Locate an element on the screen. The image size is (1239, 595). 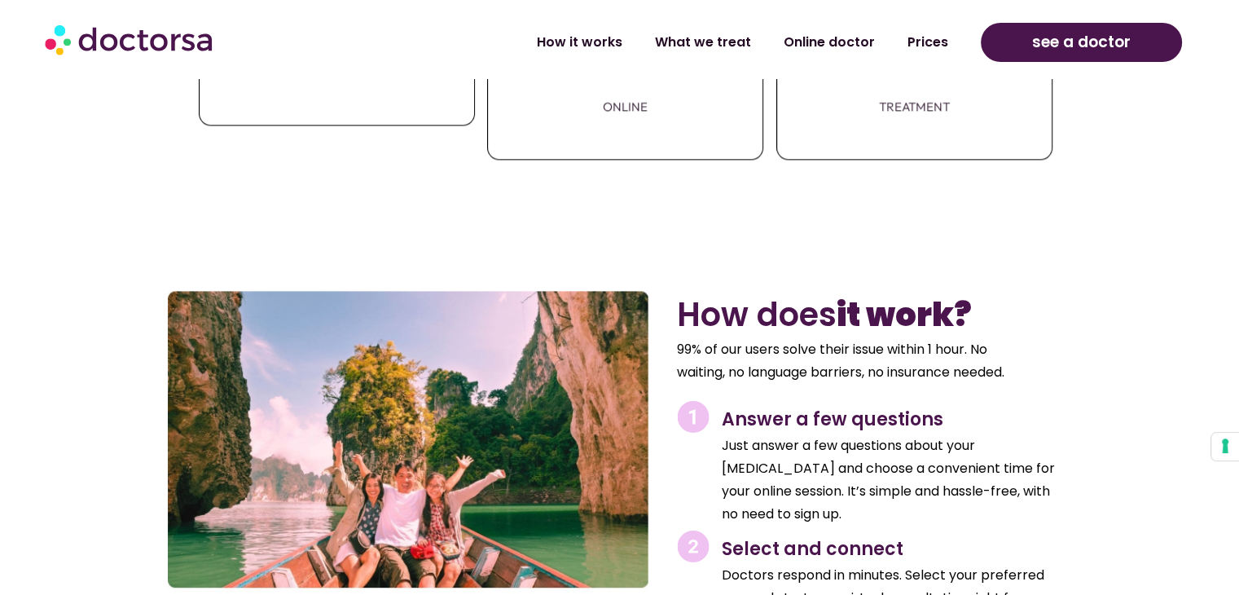
a: What we treat is located at coordinates (703, 42).